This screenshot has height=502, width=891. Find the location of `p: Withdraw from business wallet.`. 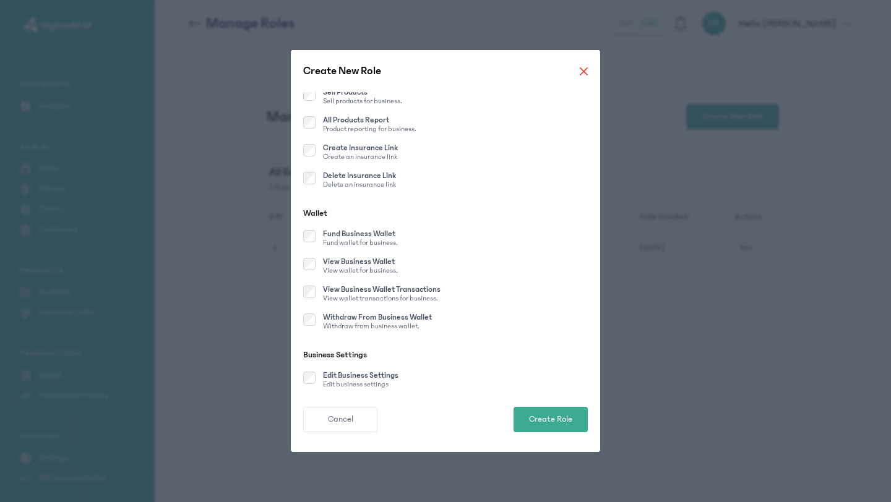

p: Withdraw from business wallet. is located at coordinates (377, 327).